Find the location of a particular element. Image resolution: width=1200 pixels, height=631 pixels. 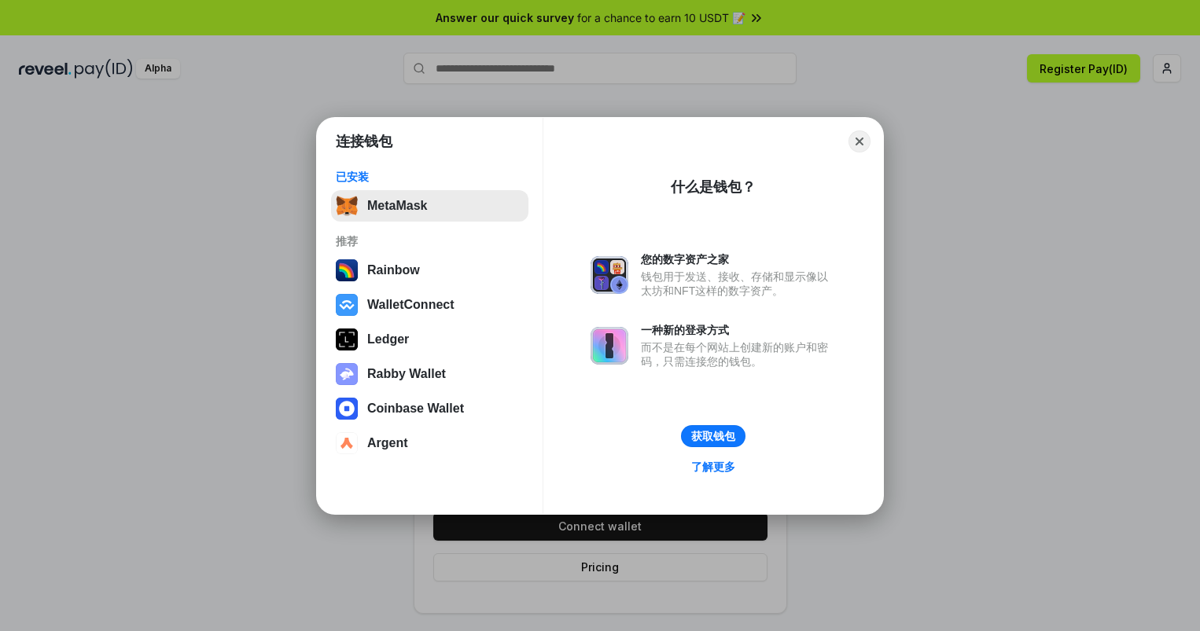

button: Argent is located at coordinates (429, 443).